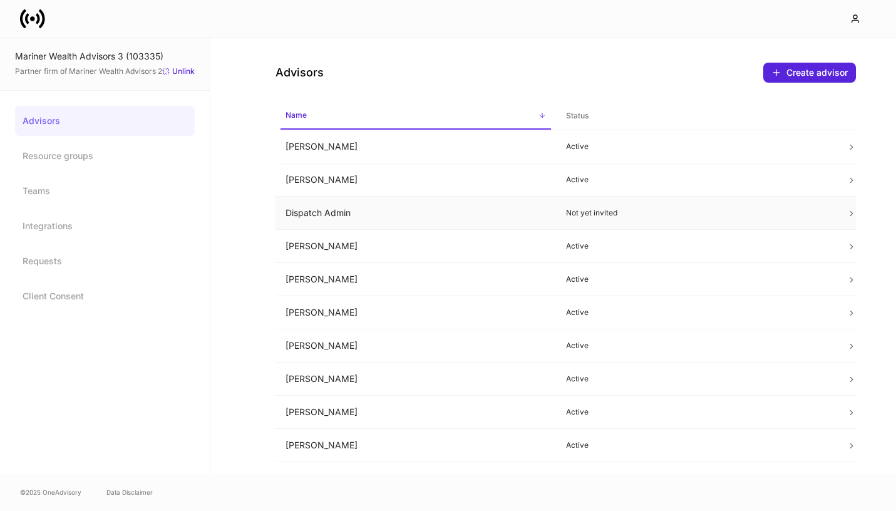 The height and width of the screenshot is (511, 896). I want to click on a: Mariner Wealth Advisors 2, so click(115, 71).